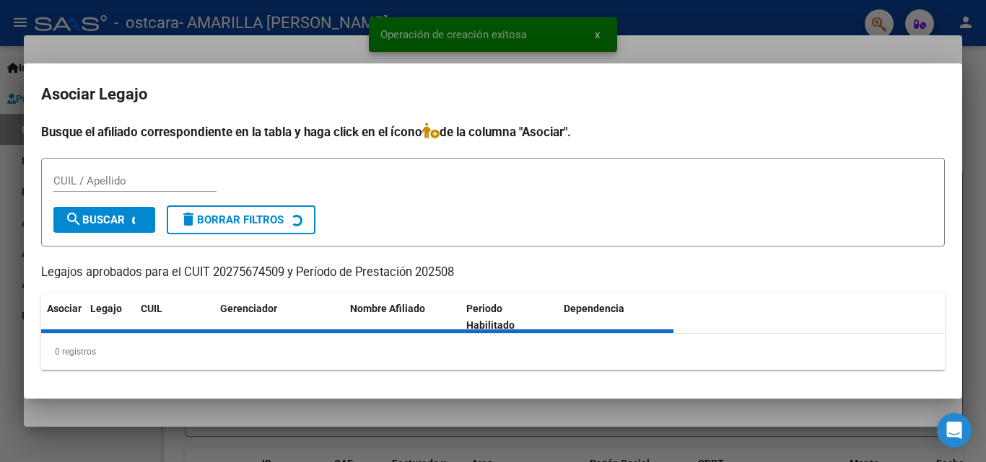 The image size is (986, 462). Describe the element at coordinates (188, 219) in the screenshot. I see `mat-icon: delete` at that location.